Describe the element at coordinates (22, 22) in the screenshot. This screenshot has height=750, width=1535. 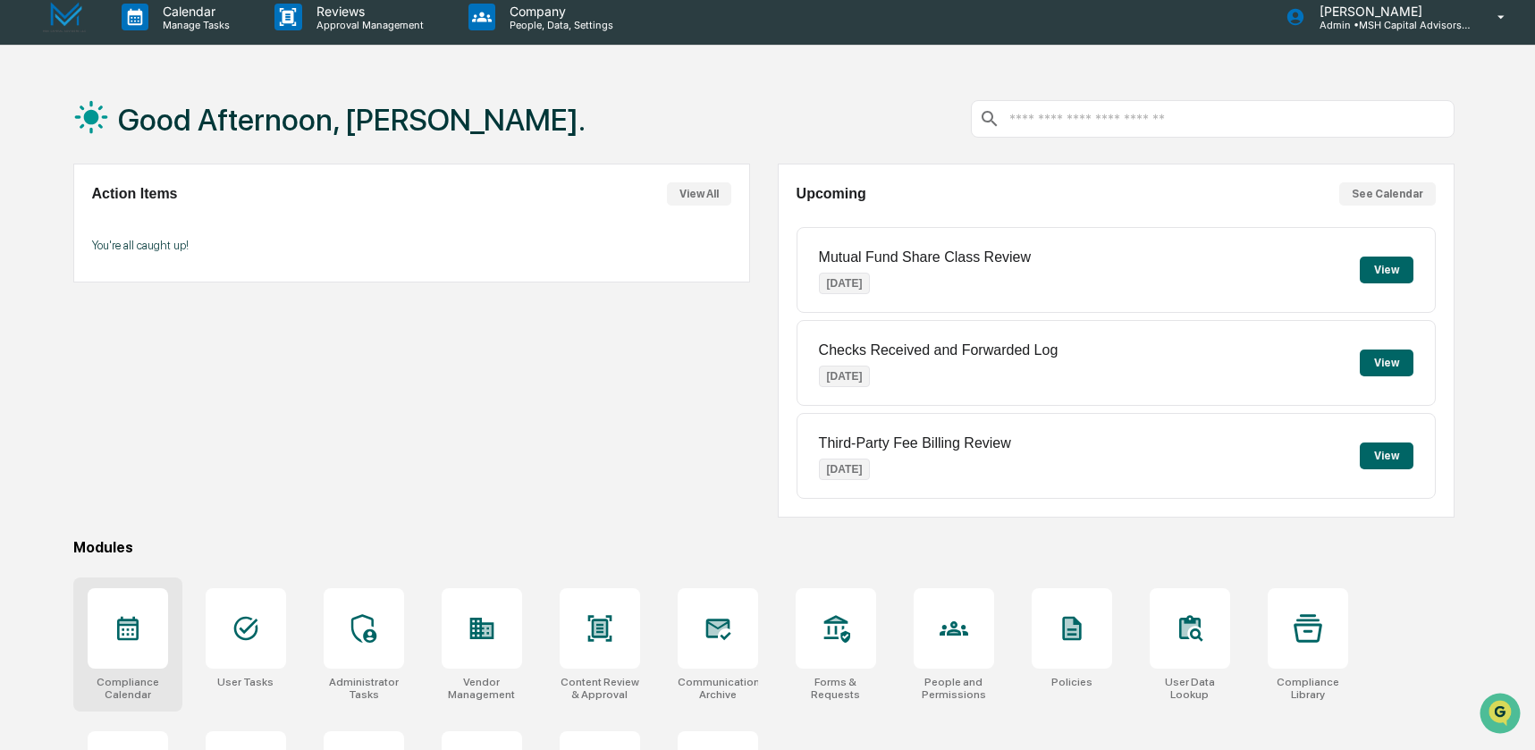
I see `img: f2157a4c-a0d3-4daa-907e-bb6f0de503a5-1751232295721` at that location.